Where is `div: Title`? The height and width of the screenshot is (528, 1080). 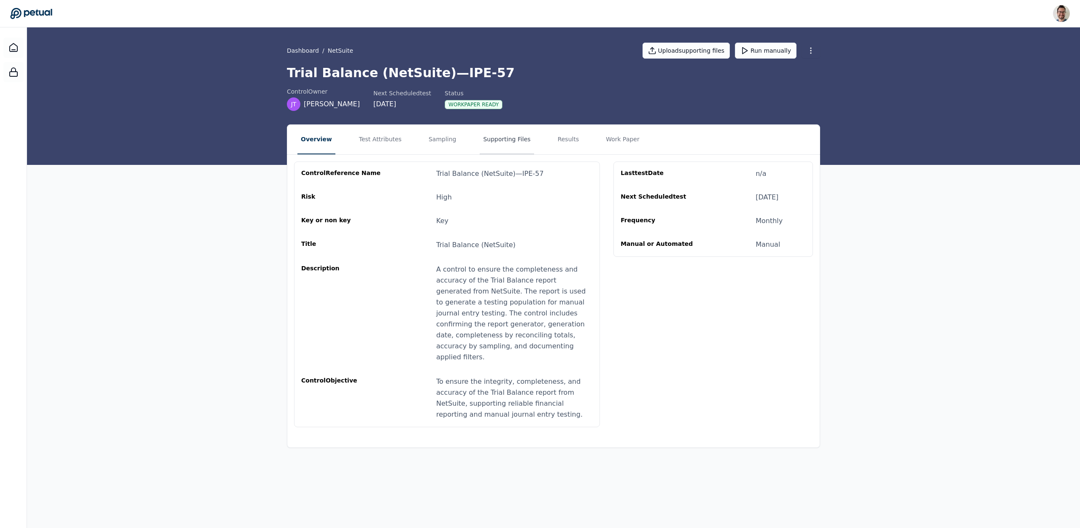
div: Title is located at coordinates (342, 245).